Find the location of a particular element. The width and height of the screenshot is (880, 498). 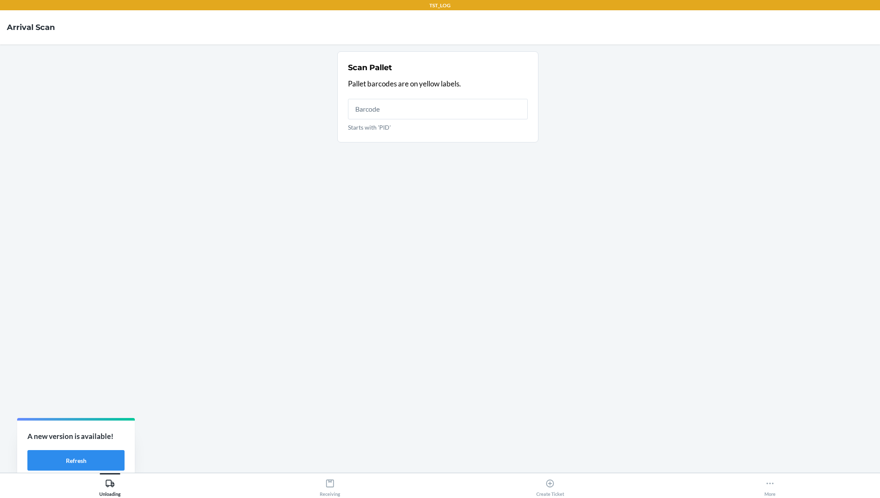

div: Unloading is located at coordinates (110, 486).